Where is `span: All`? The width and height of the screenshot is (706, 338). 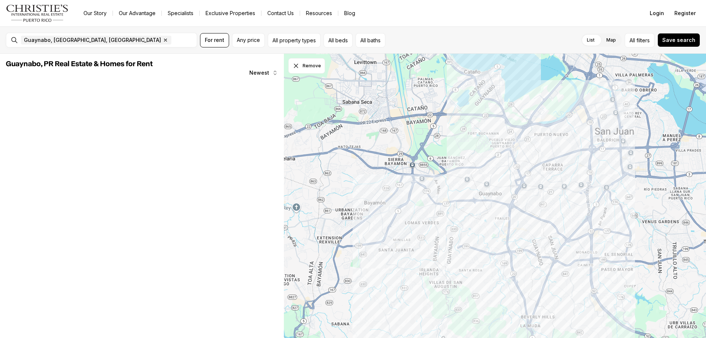
span: All is located at coordinates (632, 40).